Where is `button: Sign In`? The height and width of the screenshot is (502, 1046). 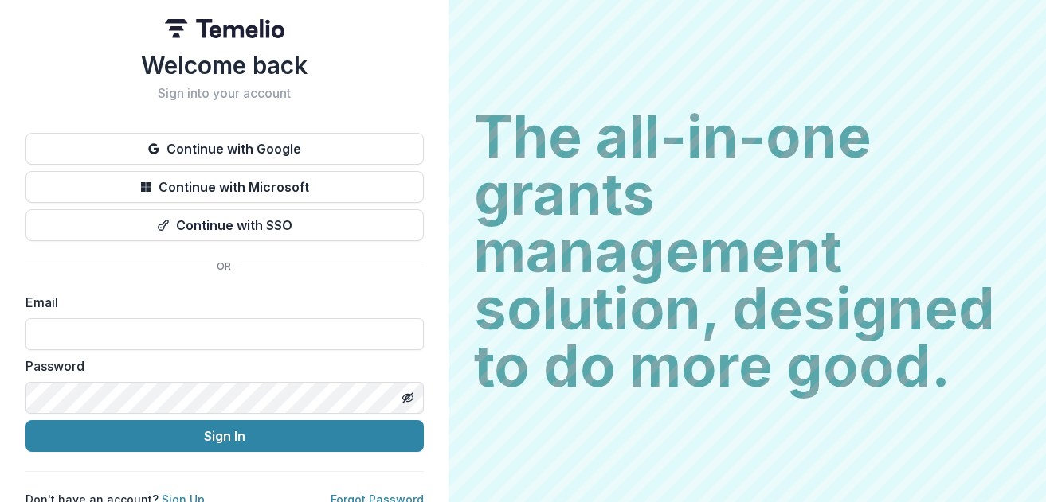 button: Sign In is located at coordinates (225, 436).